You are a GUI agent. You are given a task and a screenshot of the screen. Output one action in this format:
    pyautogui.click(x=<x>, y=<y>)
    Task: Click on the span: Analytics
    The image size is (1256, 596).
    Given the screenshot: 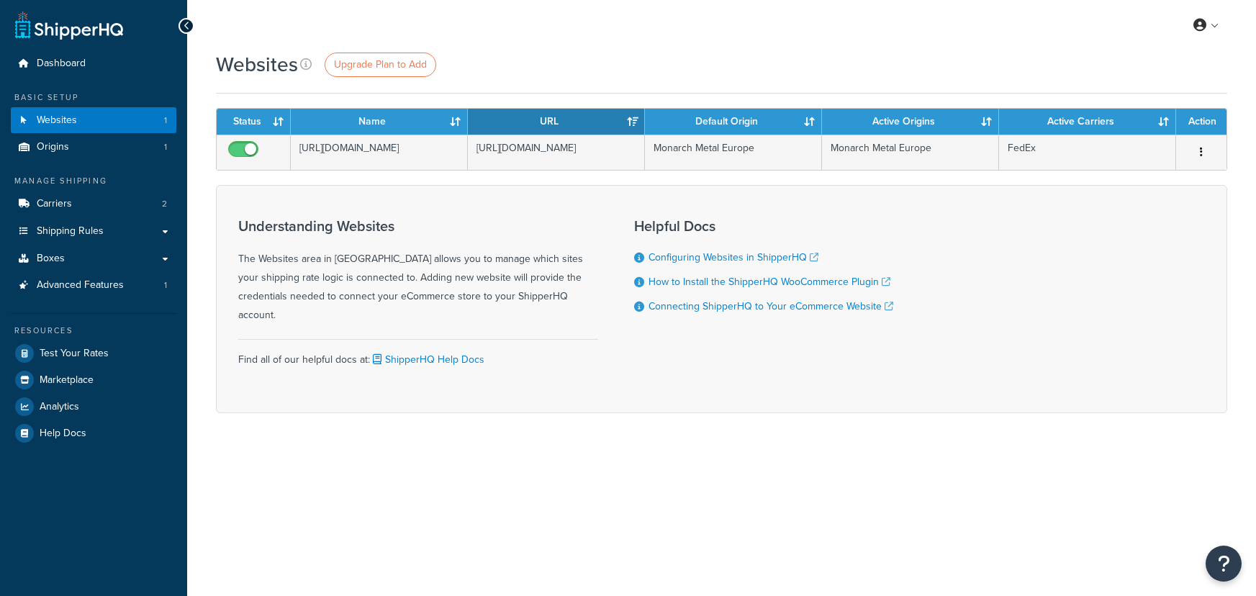 What is the action you would take?
    pyautogui.click(x=59, y=407)
    